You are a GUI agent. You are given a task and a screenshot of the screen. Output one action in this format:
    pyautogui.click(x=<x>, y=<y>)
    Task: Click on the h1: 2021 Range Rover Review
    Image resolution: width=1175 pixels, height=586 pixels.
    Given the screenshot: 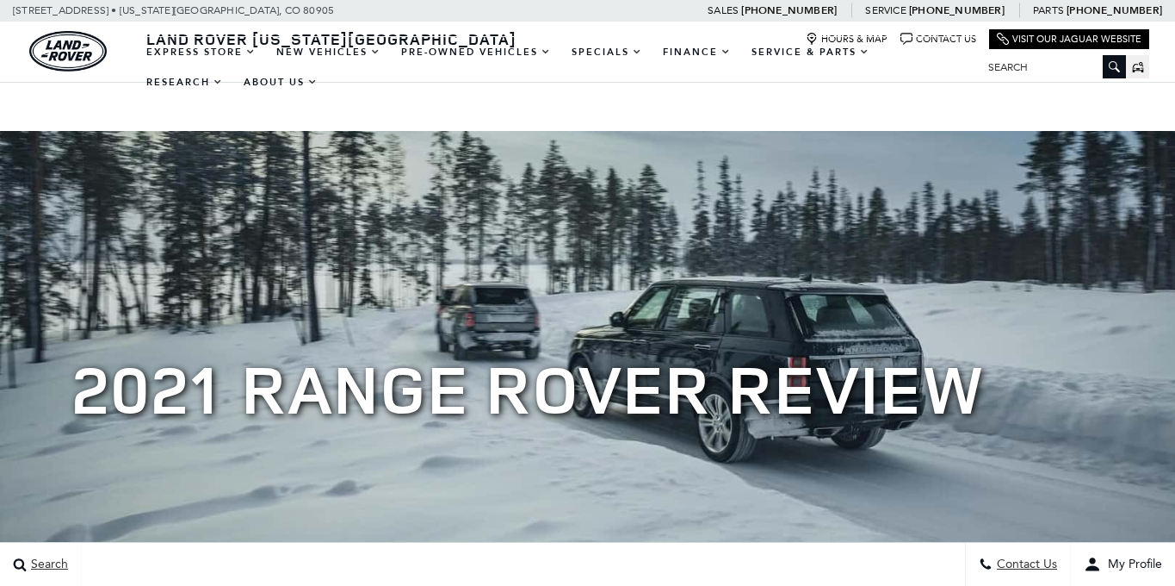 What is the action you would take?
    pyautogui.click(x=587, y=388)
    